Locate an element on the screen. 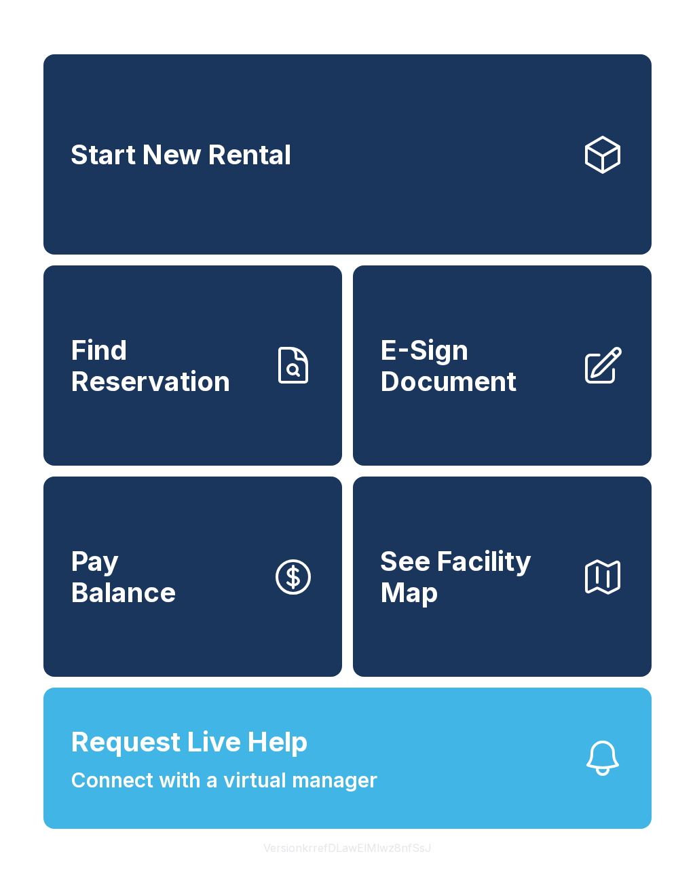  span: Connect with a virtual manager is located at coordinates (224, 780).